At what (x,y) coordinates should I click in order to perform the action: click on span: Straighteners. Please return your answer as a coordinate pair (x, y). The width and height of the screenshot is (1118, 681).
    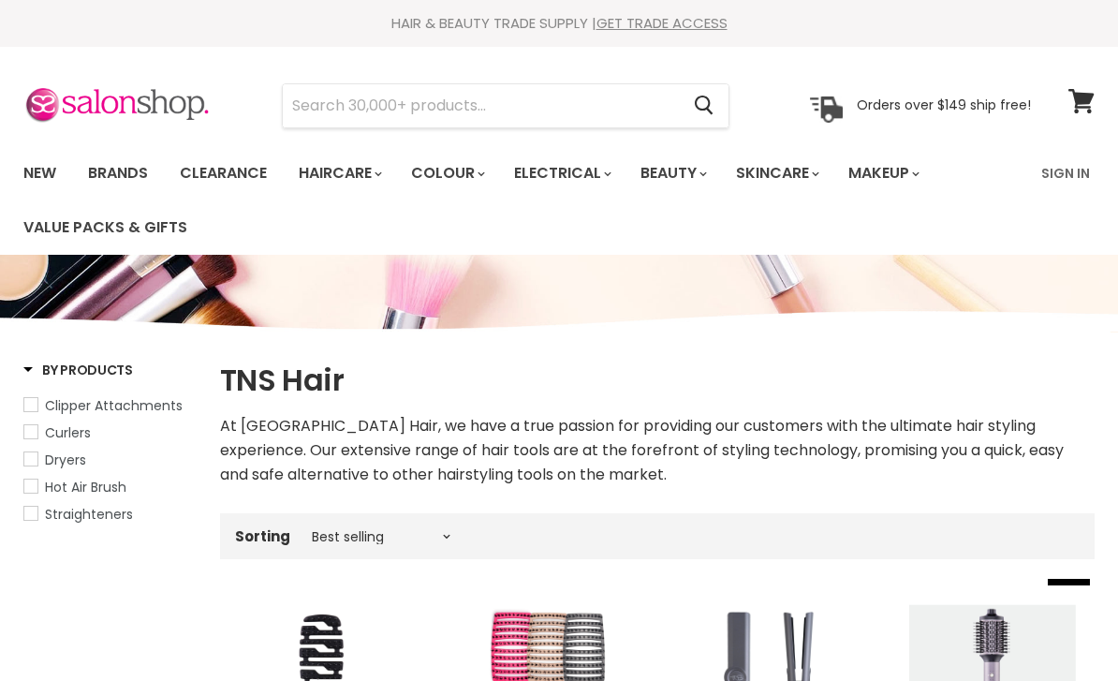
    Looking at the image, I should click on (89, 514).